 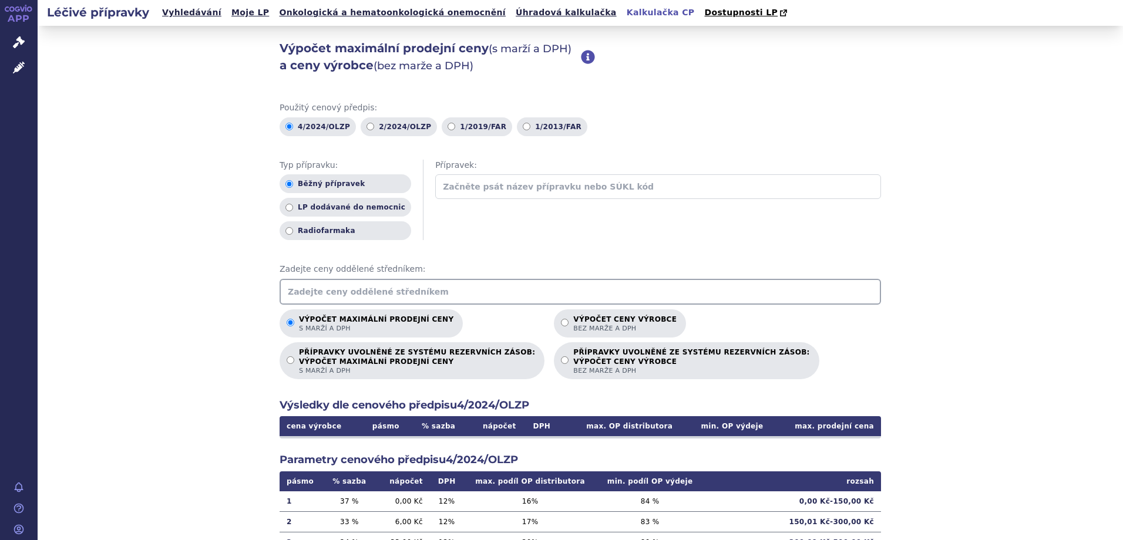 I want to click on td: 17 %, so click(x=530, y=521).